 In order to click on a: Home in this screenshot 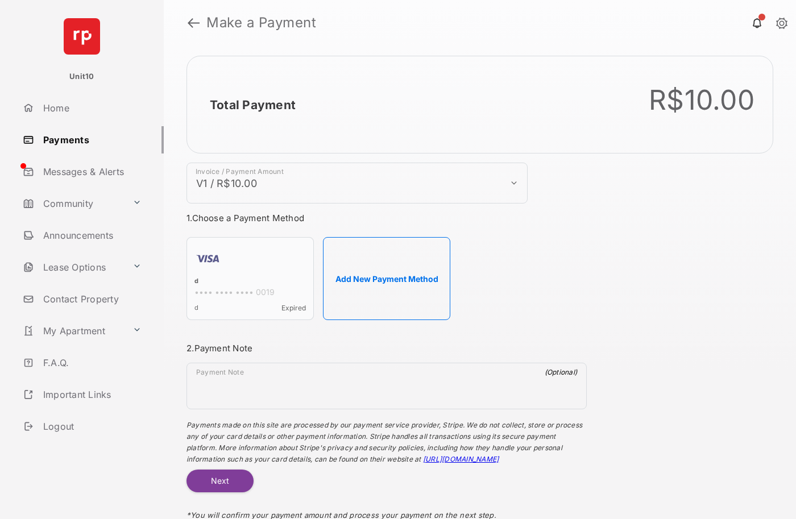, I will do `click(91, 108)`.